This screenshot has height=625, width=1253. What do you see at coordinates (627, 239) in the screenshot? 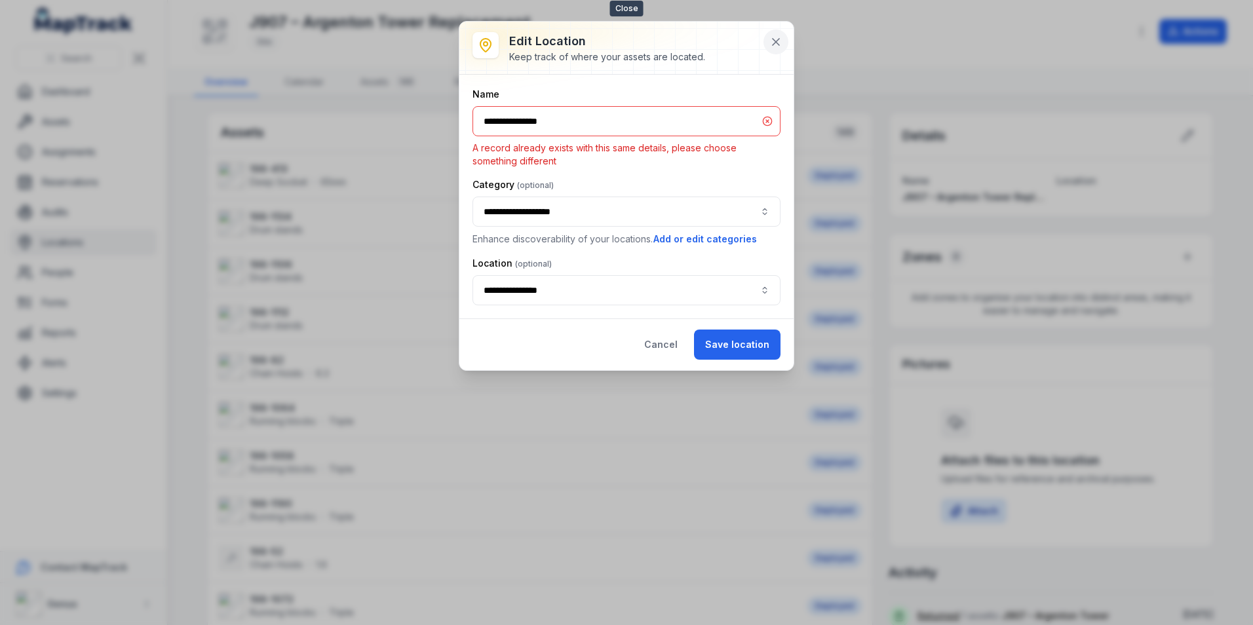
I see `p: Enhance discoverability of your locations.` at bounding box center [627, 239].